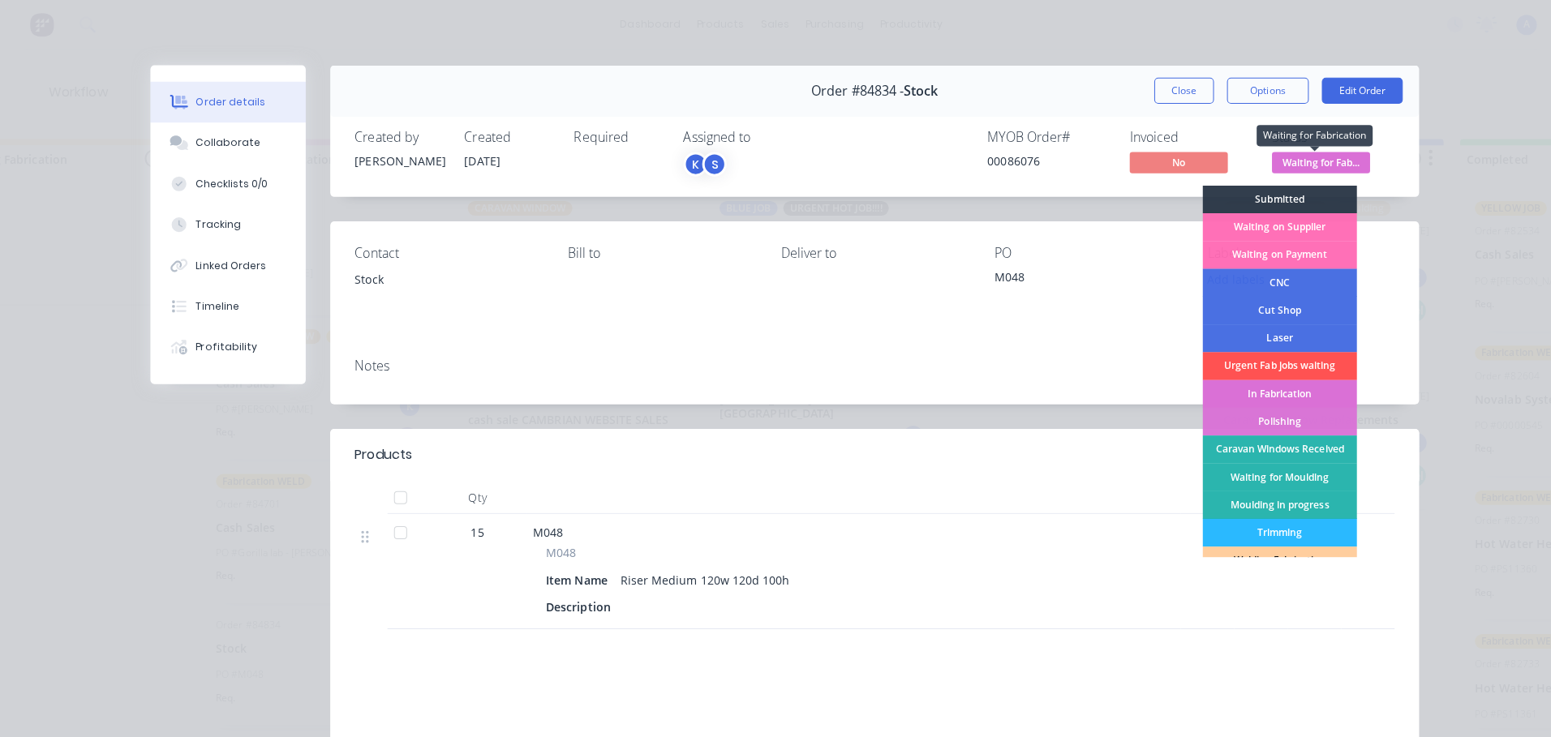 The height and width of the screenshot is (737, 1551). I want to click on div: Invoiced, so click(1182, 136).